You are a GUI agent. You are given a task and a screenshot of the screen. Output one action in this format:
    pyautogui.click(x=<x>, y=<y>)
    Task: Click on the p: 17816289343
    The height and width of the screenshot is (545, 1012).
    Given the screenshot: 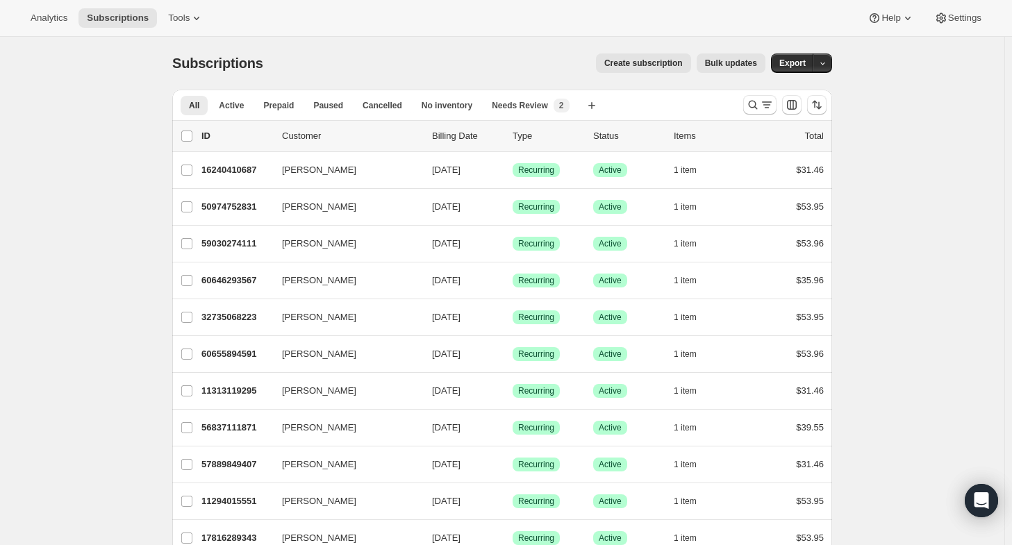 What is the action you would take?
    pyautogui.click(x=236, y=538)
    